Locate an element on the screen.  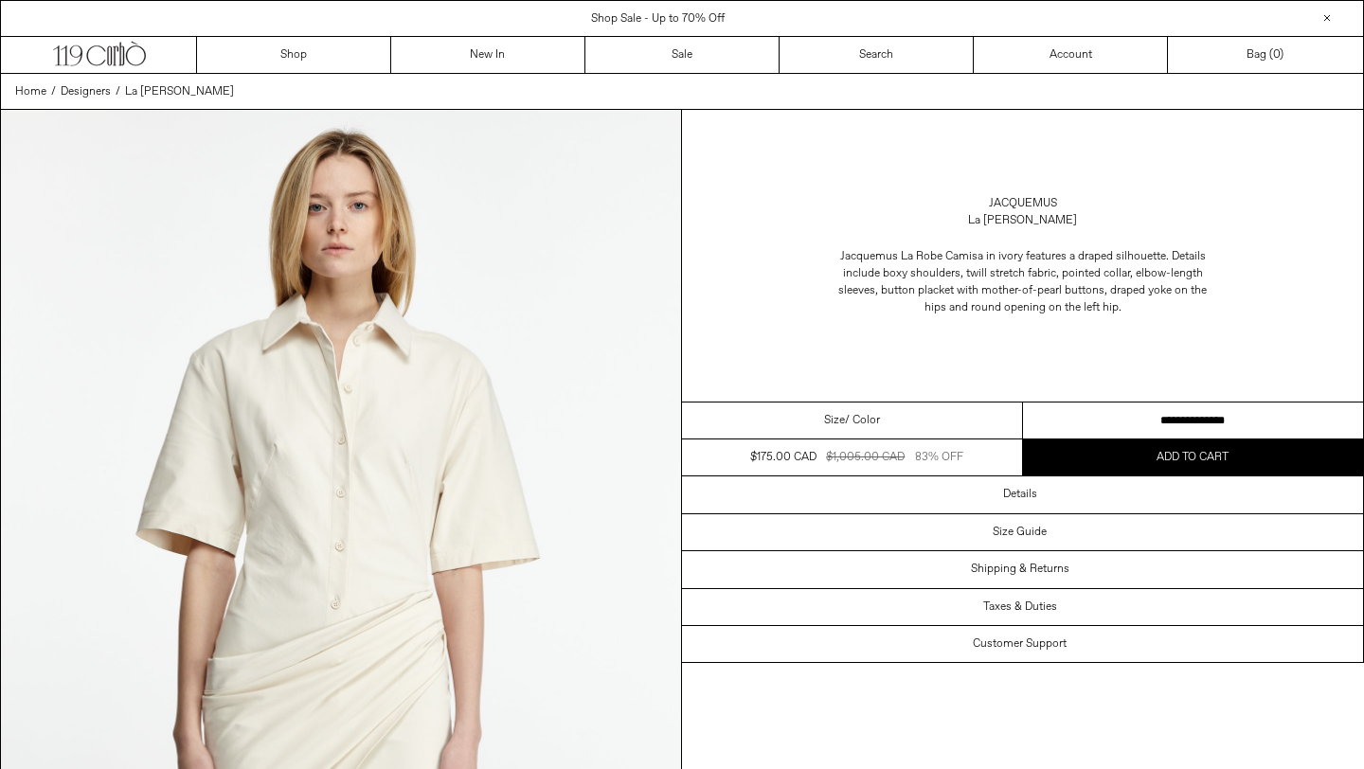
a: Shop is located at coordinates (294, 55).